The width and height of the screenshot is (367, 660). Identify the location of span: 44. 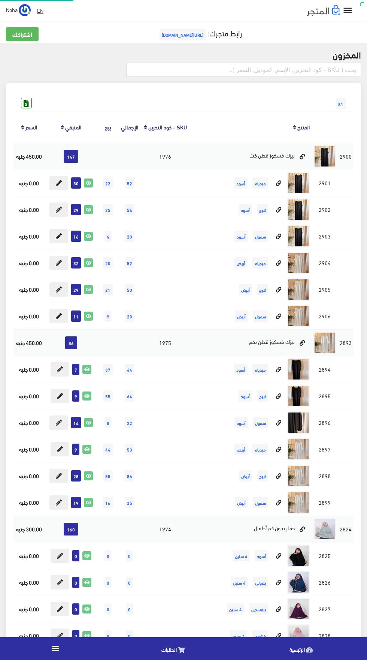
(108, 449).